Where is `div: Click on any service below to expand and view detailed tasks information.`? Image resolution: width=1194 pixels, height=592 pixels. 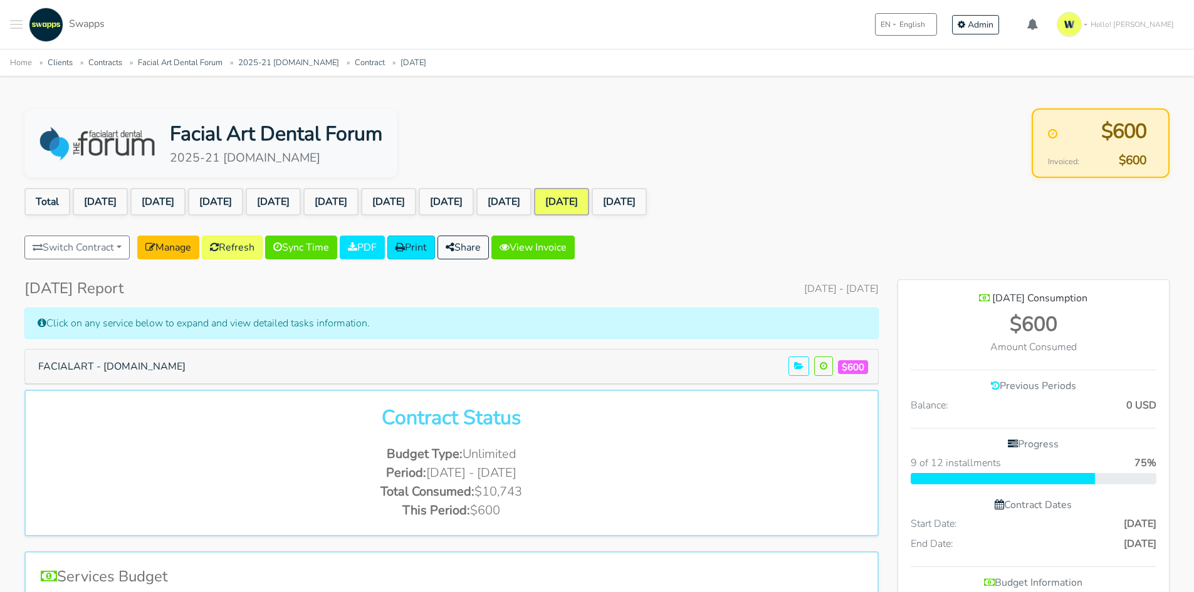
div: Click on any service below to expand and view detailed tasks information. is located at coordinates (451, 323).